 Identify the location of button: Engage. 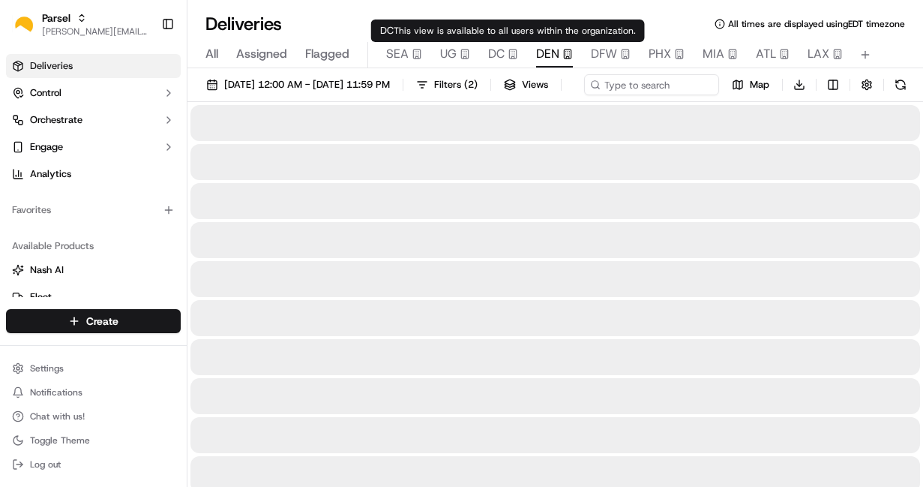
(93, 147).